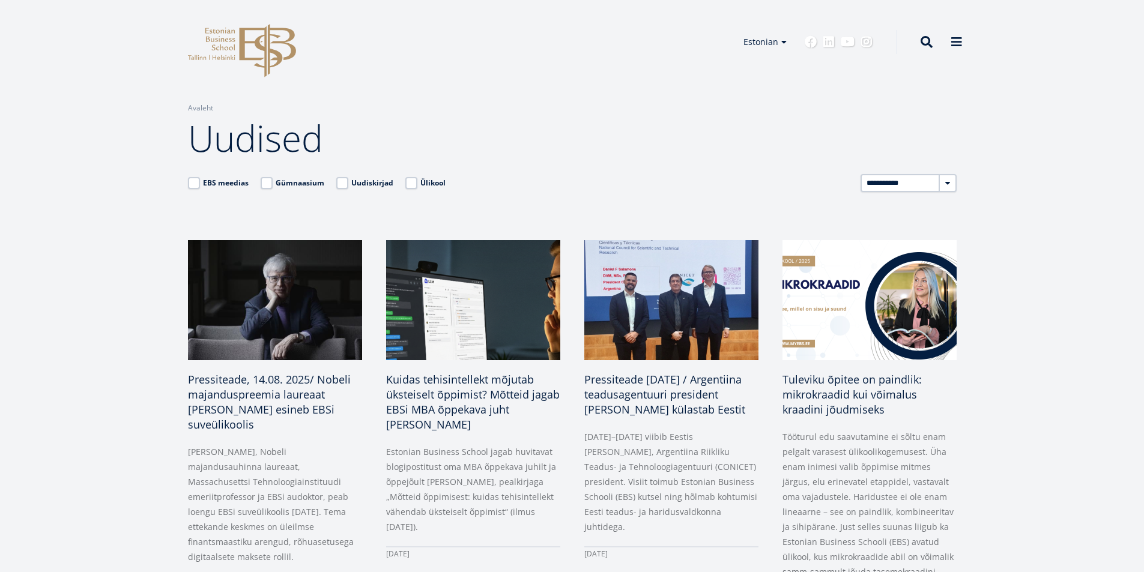  I want to click on span: Kuidas tehisintellekt mõjutab üksteiselt õppimist? Mõtteid jagab EBSi MBA õppekava juht [PERSON_N..., so click(473, 402).